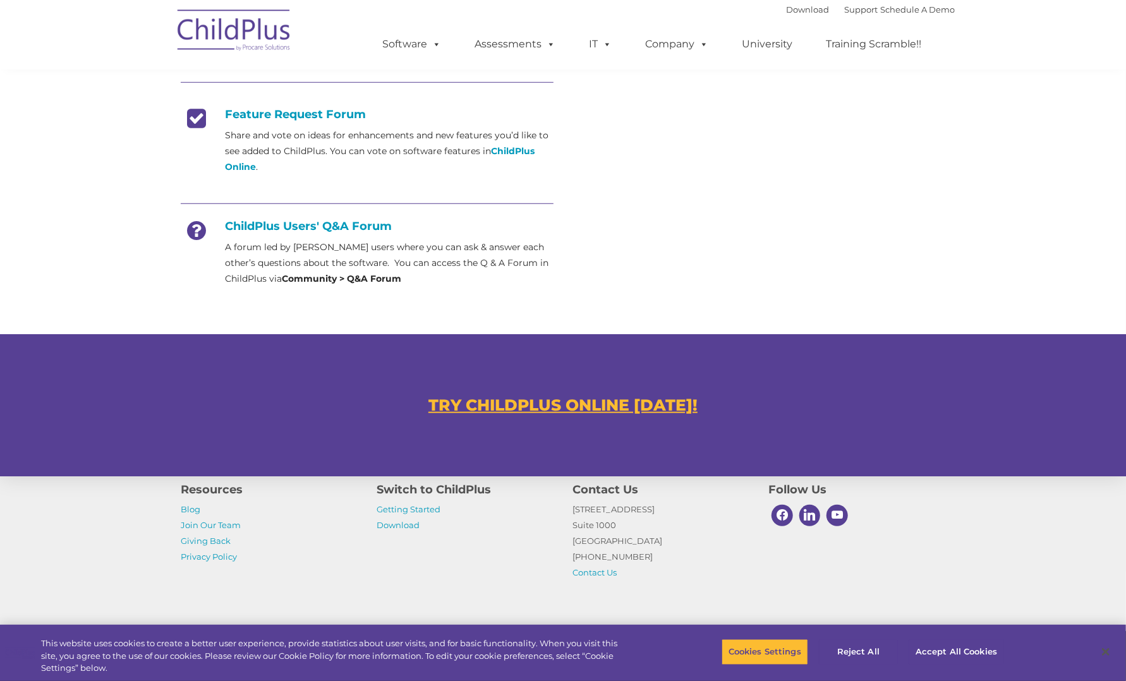  Describe the element at coordinates (341, 279) in the screenshot. I see `strong: Community > Q&A Forum` at that location.